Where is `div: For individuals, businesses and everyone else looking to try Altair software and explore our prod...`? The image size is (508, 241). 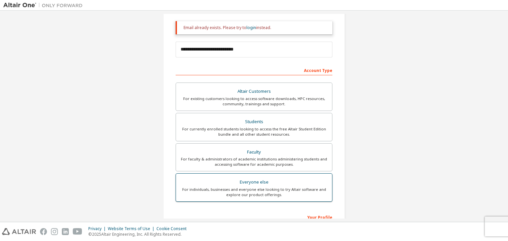
div: For individuals, businesses and everyone else looking to try Altair software and explore our prod... is located at coordinates (254, 192).